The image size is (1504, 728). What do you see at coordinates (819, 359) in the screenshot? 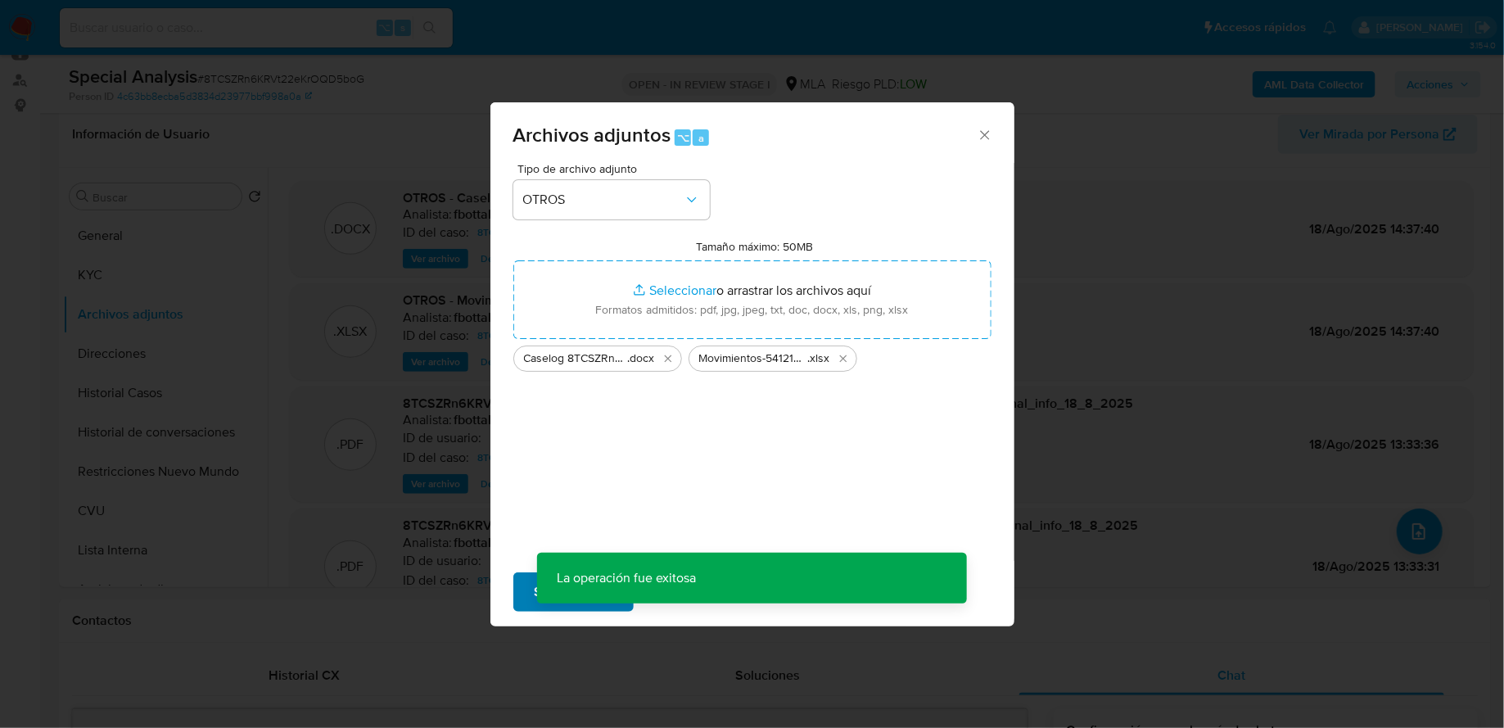
I see `span: .xlsx` at bounding box center [819, 359].